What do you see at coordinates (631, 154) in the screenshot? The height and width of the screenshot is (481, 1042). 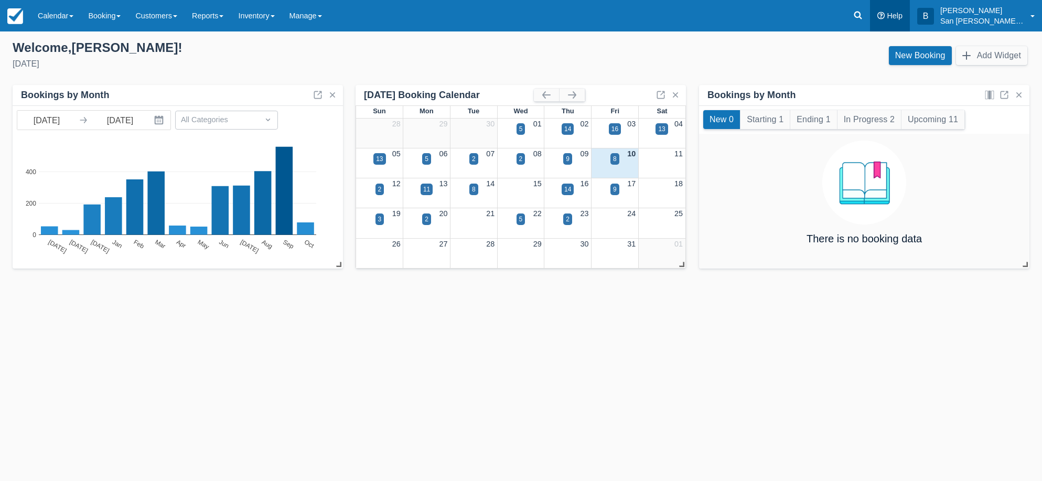 I see `a: 10` at bounding box center [631, 154].